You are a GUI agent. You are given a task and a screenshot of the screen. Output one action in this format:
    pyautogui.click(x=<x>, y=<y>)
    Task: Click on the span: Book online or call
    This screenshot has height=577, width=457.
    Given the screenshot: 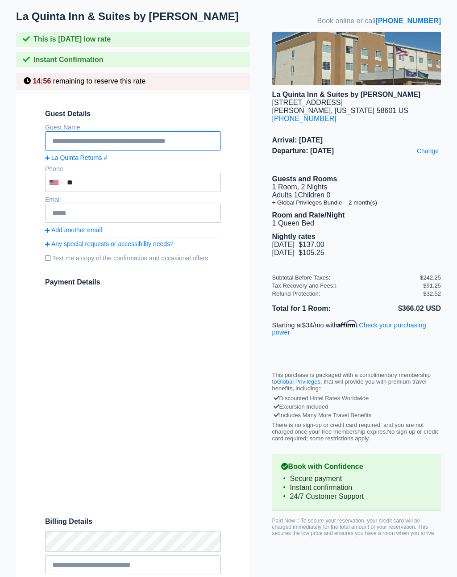 What is the action you would take?
    pyautogui.click(x=379, y=21)
    